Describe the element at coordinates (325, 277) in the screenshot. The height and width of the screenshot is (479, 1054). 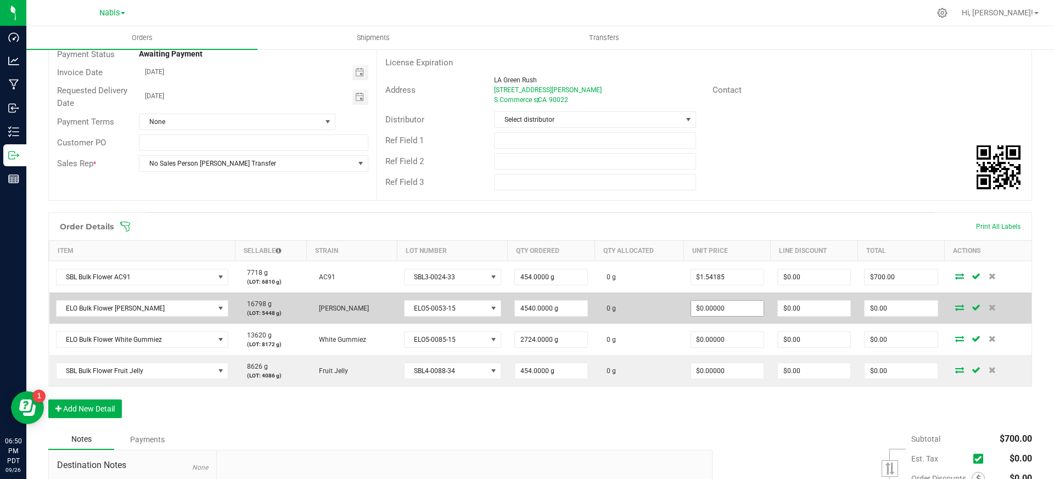
I see `span: AC91` at that location.